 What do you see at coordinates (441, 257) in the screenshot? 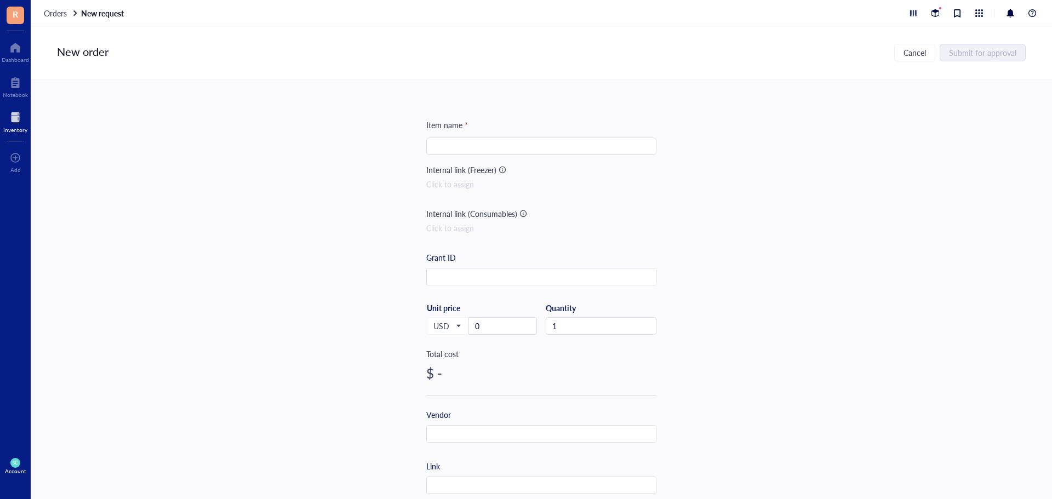
I see `div: Grant ID` at bounding box center [441, 257].